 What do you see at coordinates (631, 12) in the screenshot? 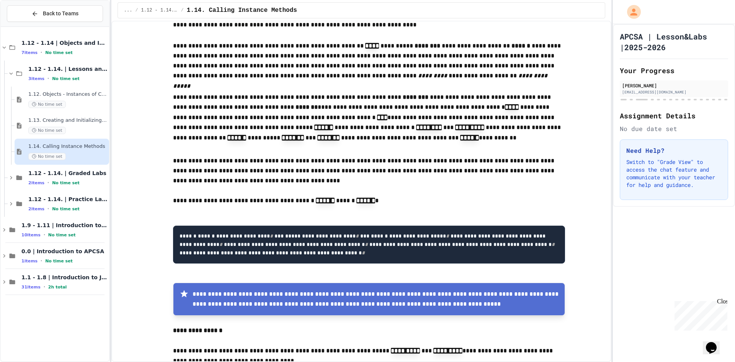
I see `div: My Account` at bounding box center [631, 12].